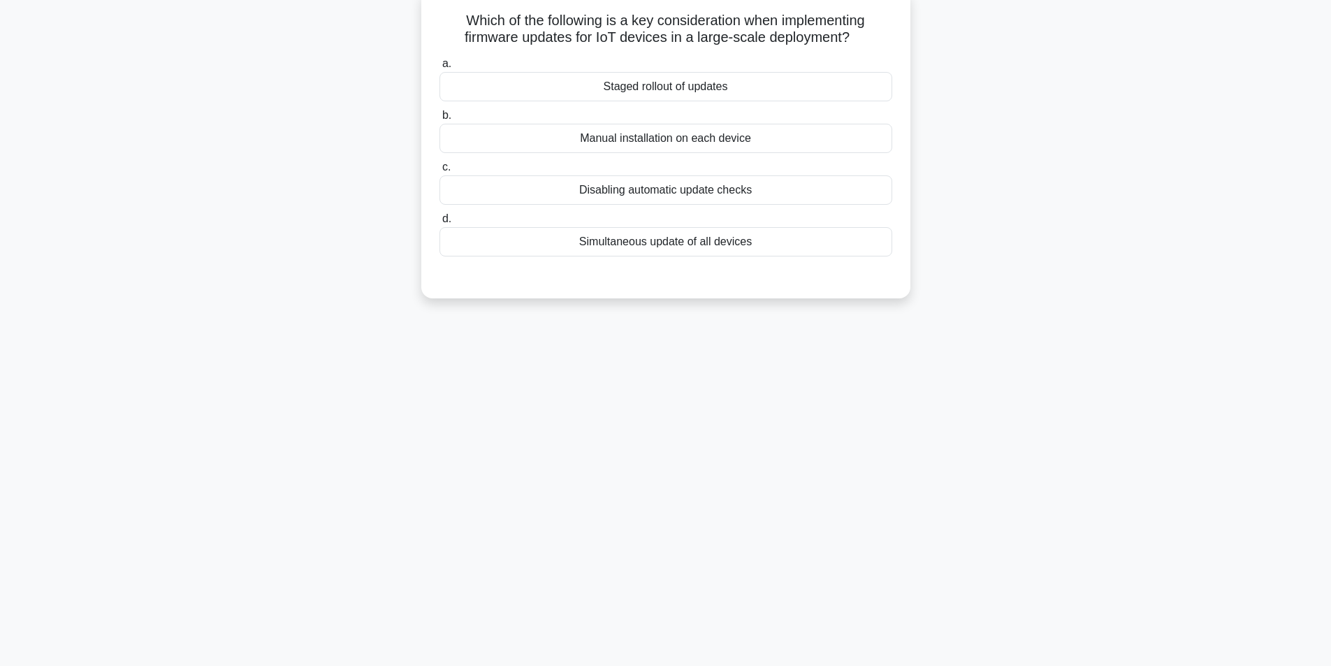 The image size is (1331, 666). What do you see at coordinates (447, 63) in the screenshot?
I see `span: a.` at bounding box center [447, 63].